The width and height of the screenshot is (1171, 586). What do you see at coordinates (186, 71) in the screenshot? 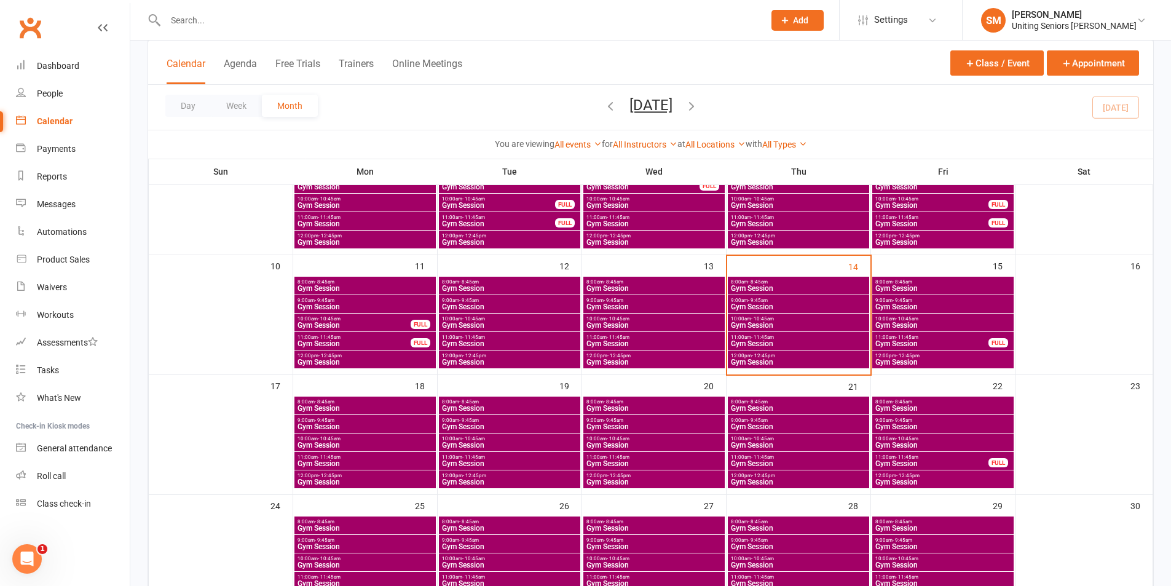
I see `button: Calendar` at bounding box center [186, 71].